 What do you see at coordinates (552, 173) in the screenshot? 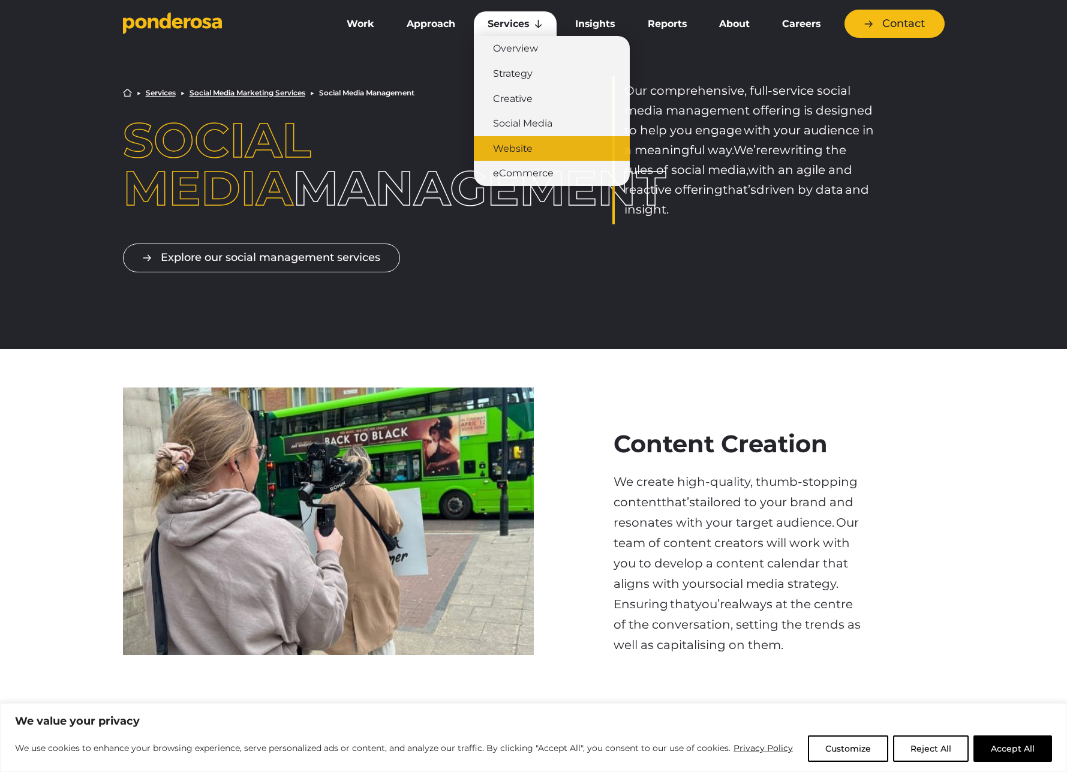
I see `a: eCommerce` at bounding box center [552, 173].